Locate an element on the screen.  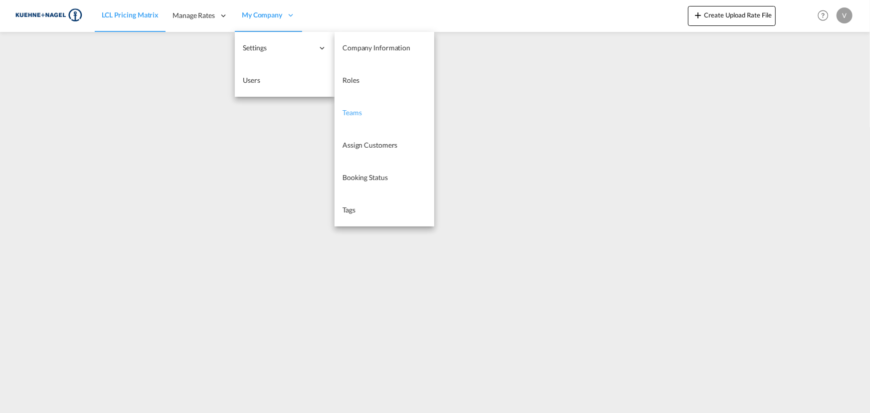
a: Tags is located at coordinates (385, 210).